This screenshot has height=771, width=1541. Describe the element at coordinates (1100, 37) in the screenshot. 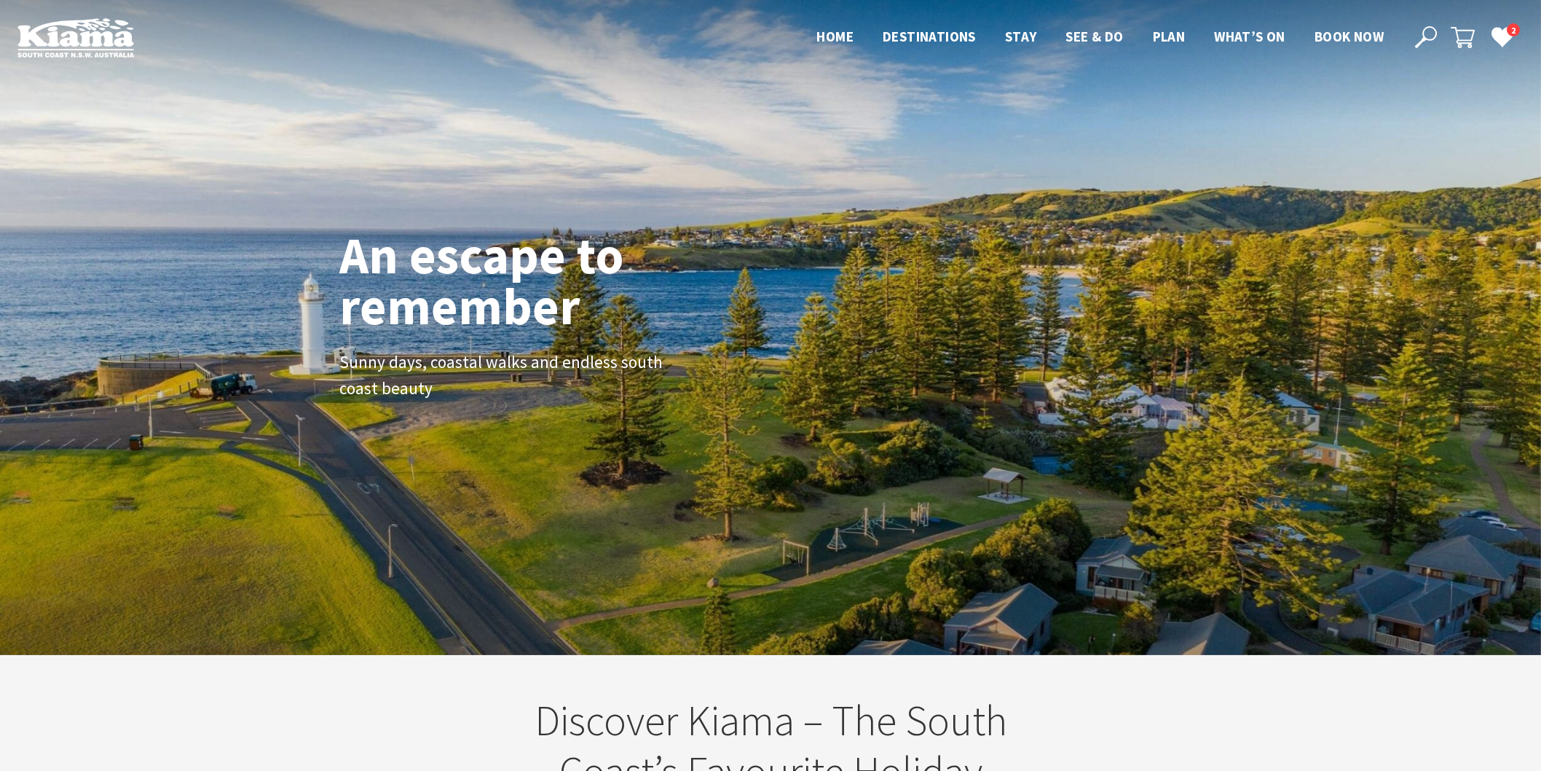

I see `nav: Main Menu` at that location.